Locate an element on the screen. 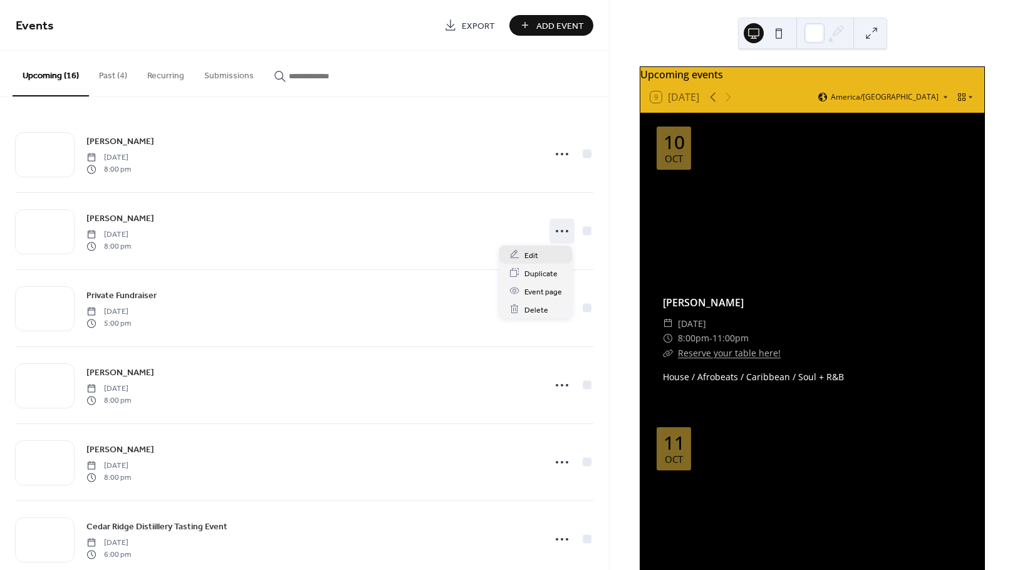 Image resolution: width=1015 pixels, height=570 pixels. a: Reserve your table here! is located at coordinates (729, 353).